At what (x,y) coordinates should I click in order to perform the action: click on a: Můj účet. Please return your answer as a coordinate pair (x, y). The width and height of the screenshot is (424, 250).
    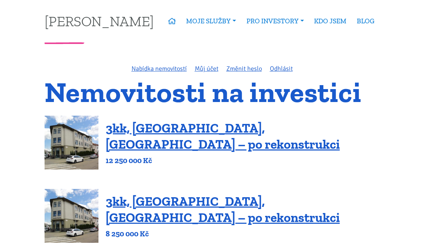
    Looking at the image, I should click on (207, 69).